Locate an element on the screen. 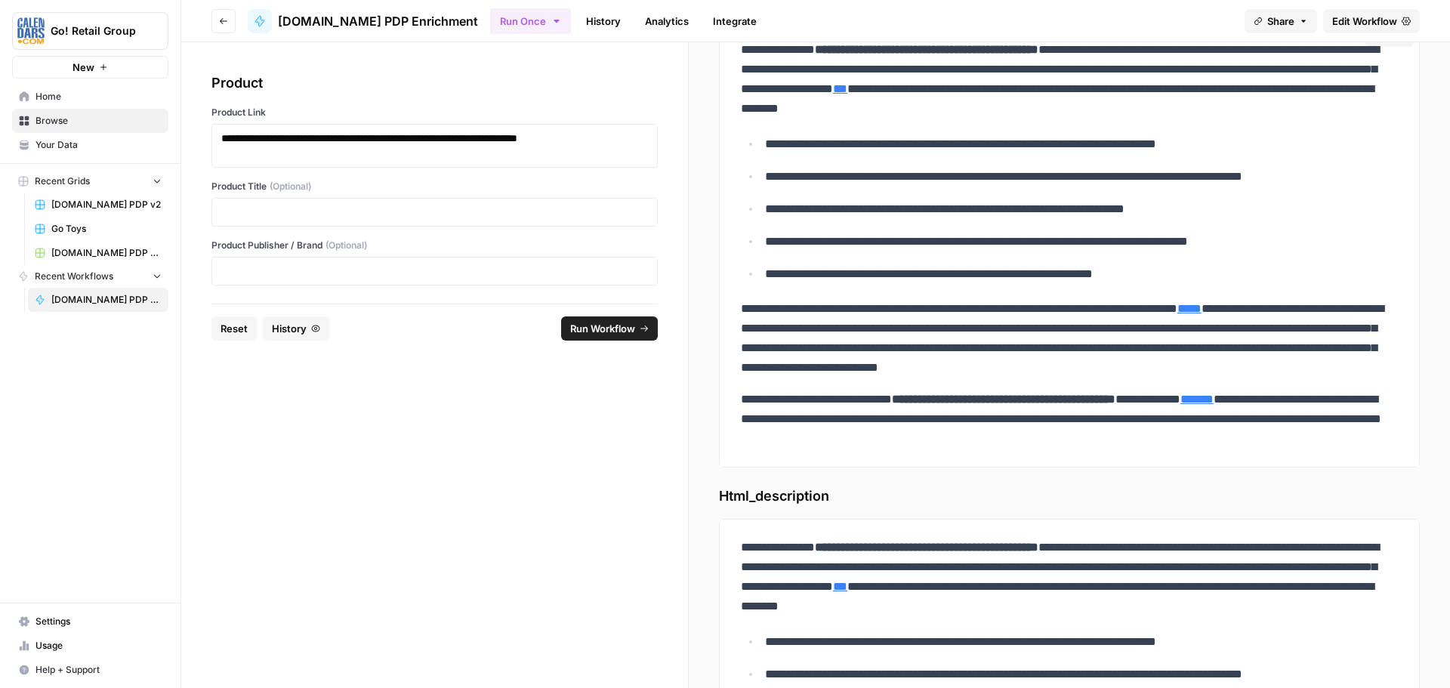 The width and height of the screenshot is (1450, 688). span: Home is located at coordinates (98, 97).